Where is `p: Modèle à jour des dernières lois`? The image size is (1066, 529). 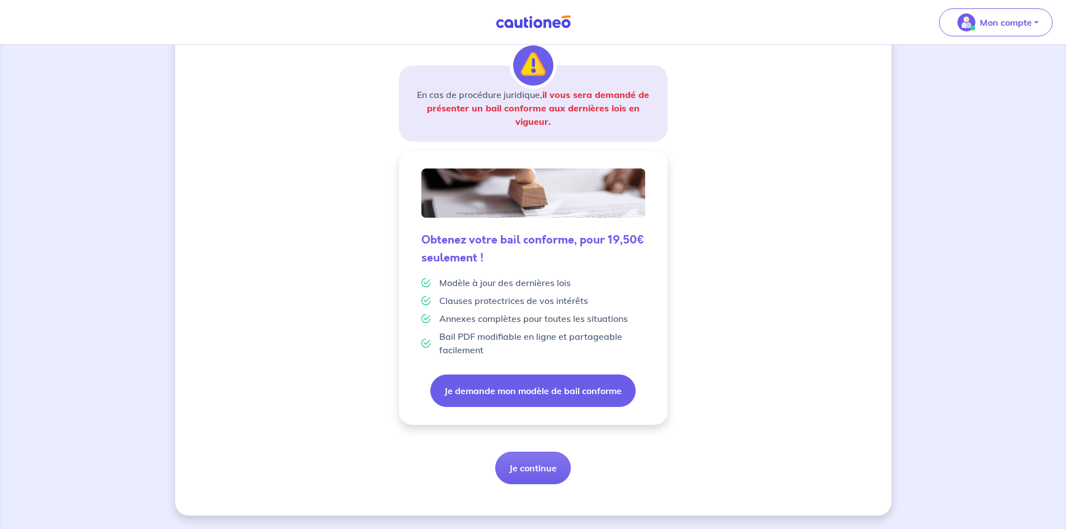
p: Modèle à jour des dernières lois is located at coordinates (505, 283).